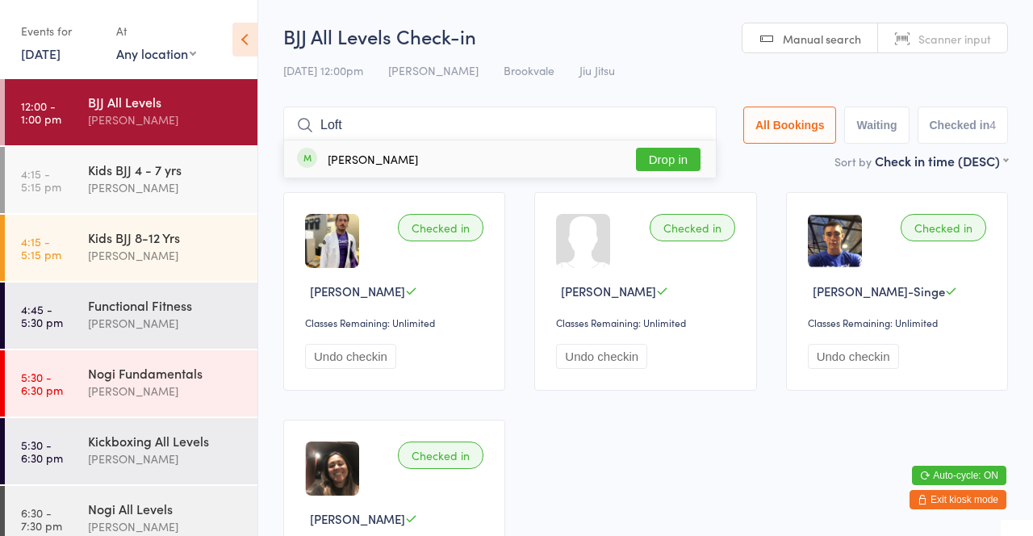 The width and height of the screenshot is (1033, 536). What do you see at coordinates (156, 31) in the screenshot?
I see `div: At` at bounding box center [156, 31].